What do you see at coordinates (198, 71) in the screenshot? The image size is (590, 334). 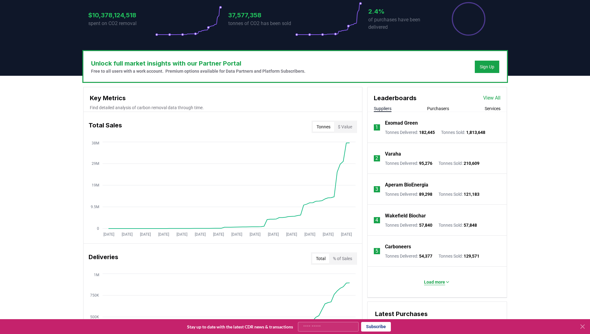 I see `p: Free to all users with a work account. Premium options available for Data Partners and Platform S...` at bounding box center [198, 71].